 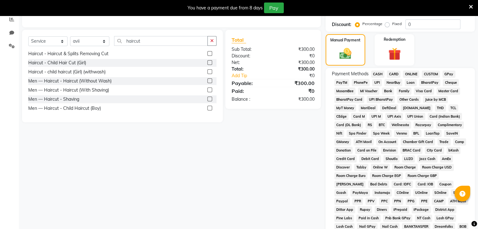 What do you see at coordinates (402, 184) in the screenshot?
I see `span: Card: IDFC` at bounding box center [402, 184].